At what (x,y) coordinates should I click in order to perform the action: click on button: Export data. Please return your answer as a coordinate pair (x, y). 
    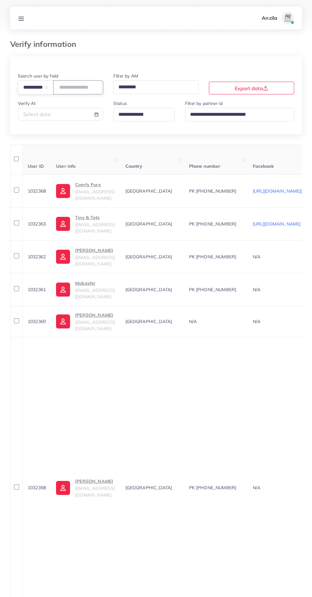
    Looking at the image, I should click on (252, 88).